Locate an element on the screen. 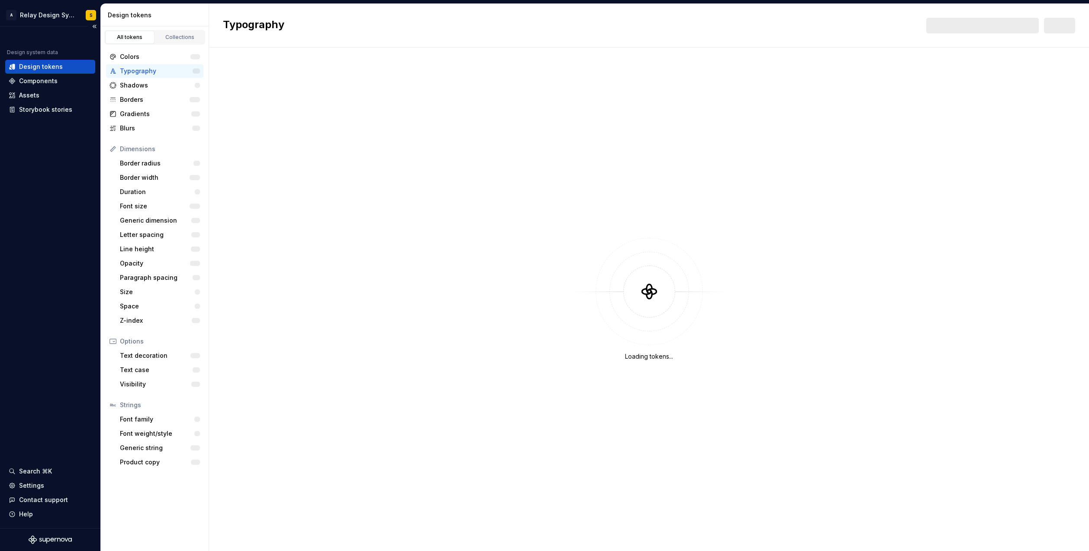 The image size is (1089, 551). div: Generic string is located at coordinates (155, 448).